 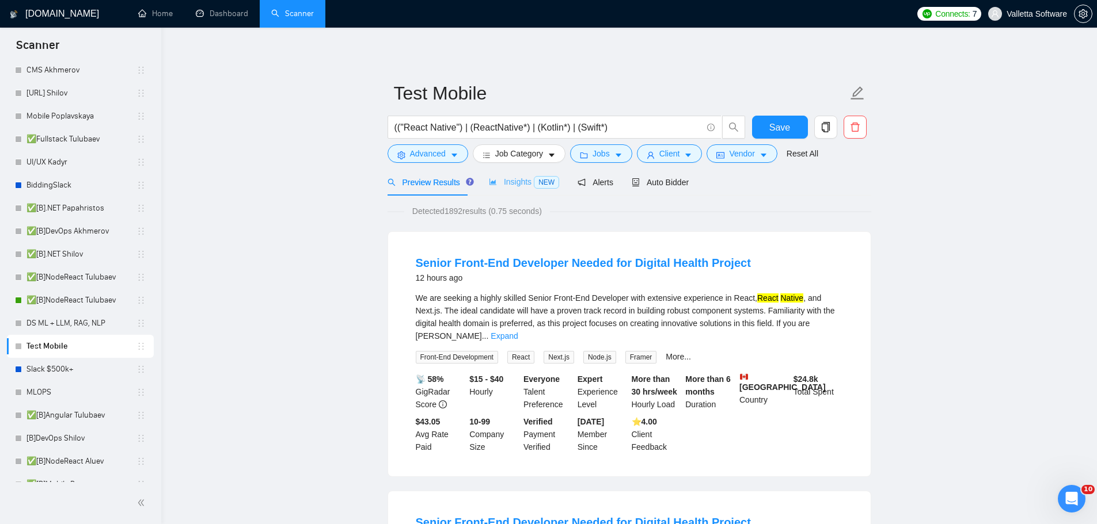 I want to click on div: Member Since, so click(x=602, y=435).